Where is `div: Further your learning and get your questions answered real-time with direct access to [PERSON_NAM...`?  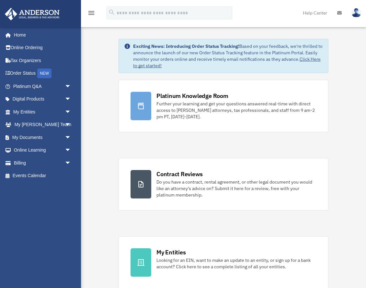 div: Further your learning and get your questions answered real-time with direct access to [PERSON_NAM... is located at coordinates (236, 110).